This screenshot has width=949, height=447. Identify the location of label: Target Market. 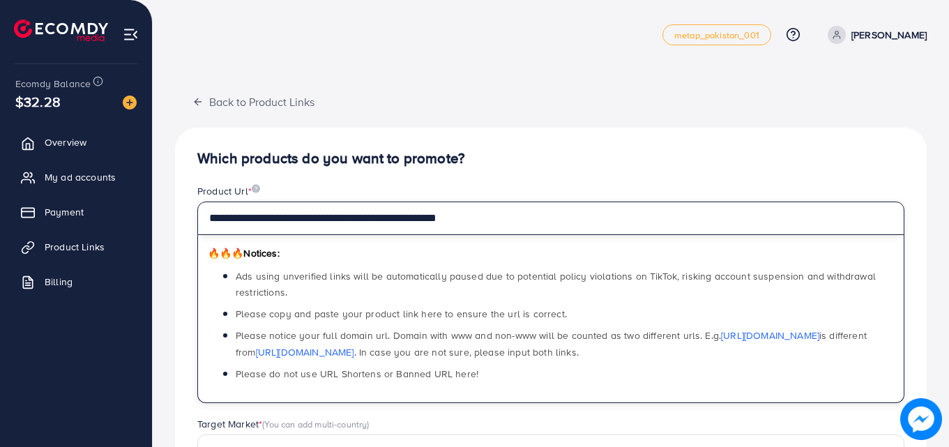
(283, 424).